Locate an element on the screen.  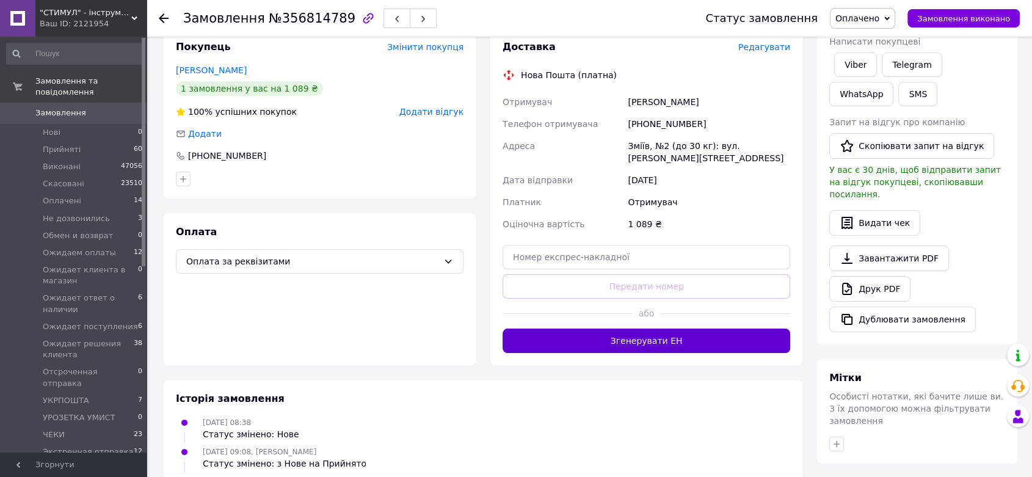
span: Оплата is located at coordinates (196, 231).